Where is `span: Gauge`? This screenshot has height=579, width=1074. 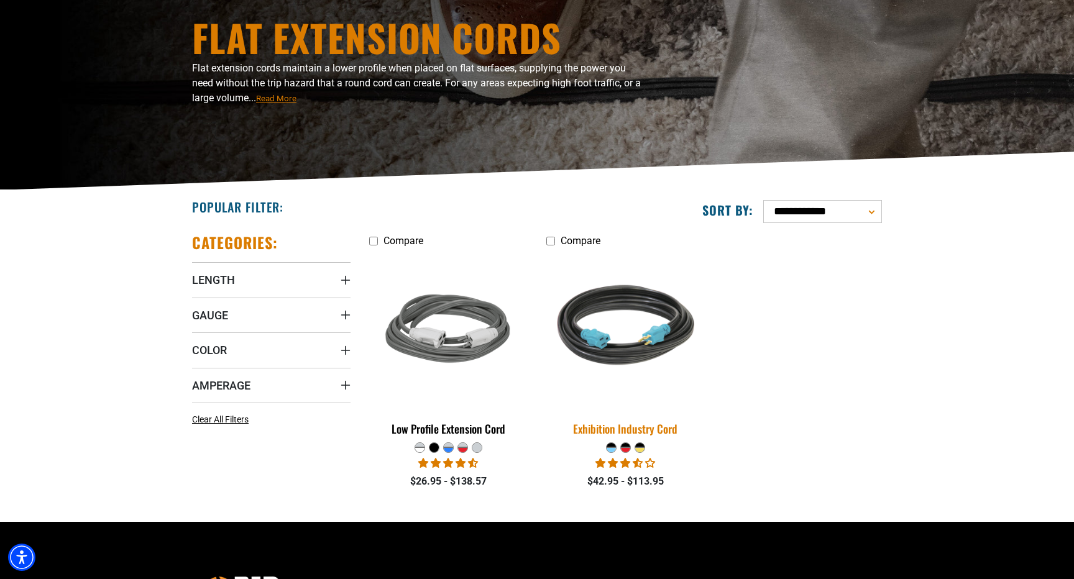
span: Gauge is located at coordinates (210, 315).